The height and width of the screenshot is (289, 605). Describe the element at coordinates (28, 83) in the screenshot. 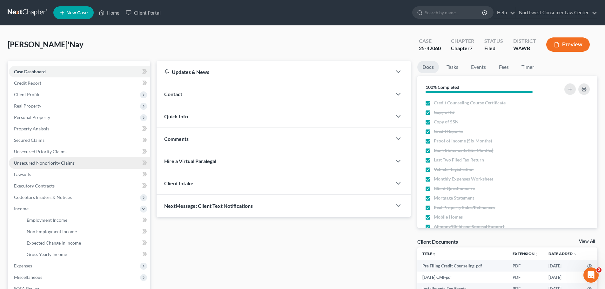

I see `span: Credit Report` at that location.